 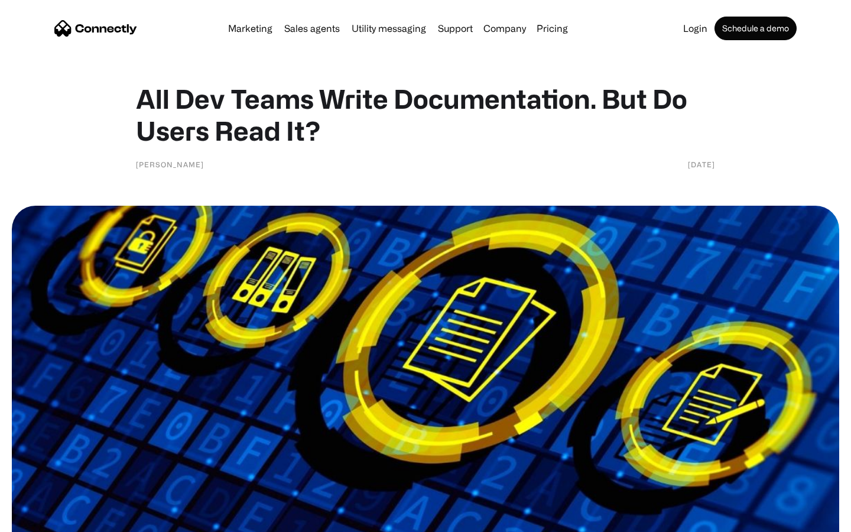 I want to click on ul: Language list, so click(x=47, y=519).